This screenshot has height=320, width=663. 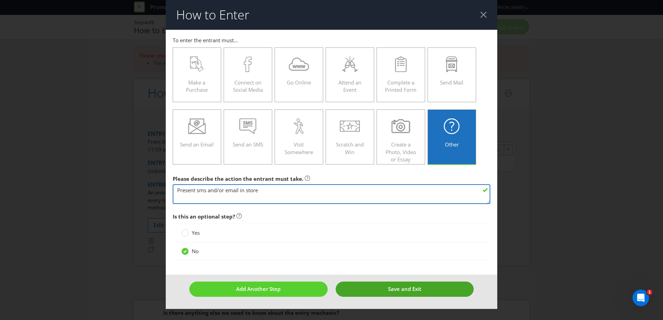 I want to click on span: Is this an optional step?, so click(x=204, y=217).